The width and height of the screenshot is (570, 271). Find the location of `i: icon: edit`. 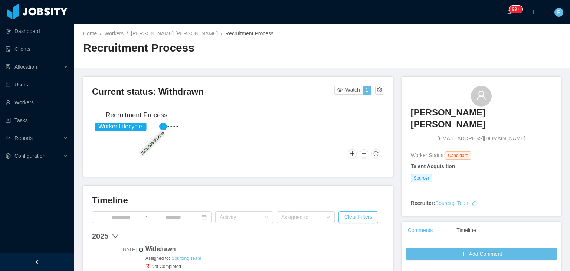

i: icon: edit is located at coordinates (474, 203).